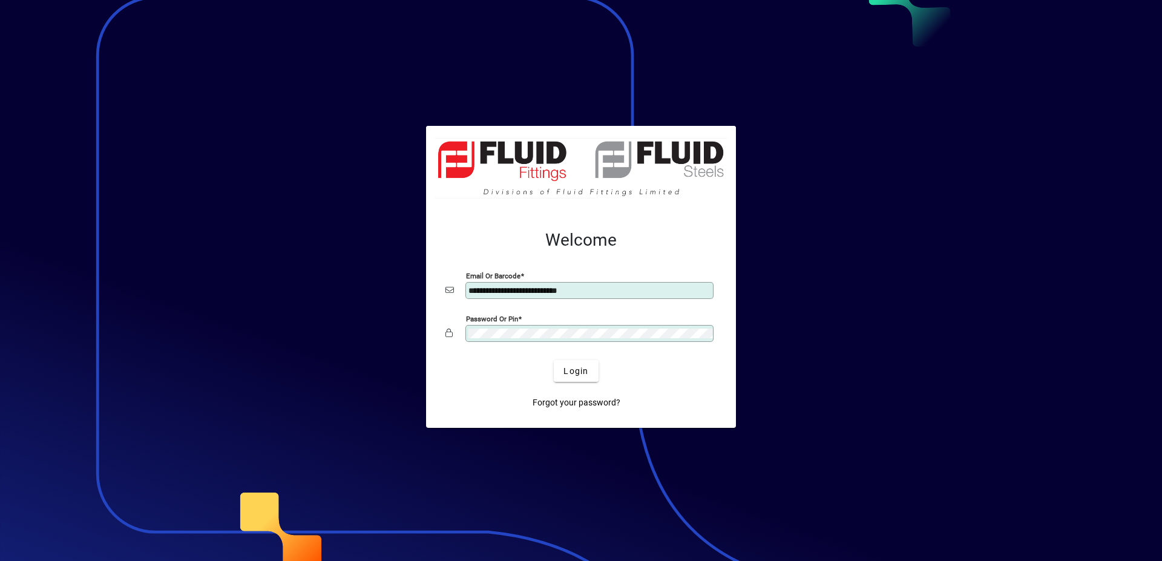  I want to click on mat-label: Email or Barcode, so click(493, 276).